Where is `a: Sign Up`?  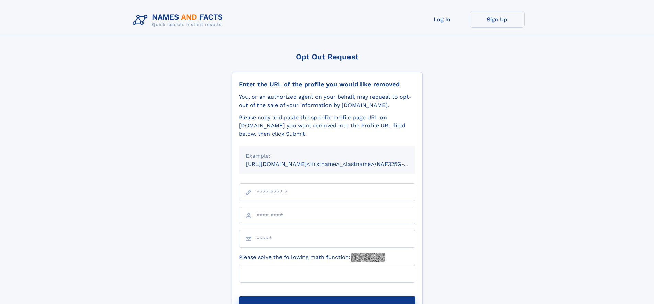 a: Sign Up is located at coordinates (497, 19).